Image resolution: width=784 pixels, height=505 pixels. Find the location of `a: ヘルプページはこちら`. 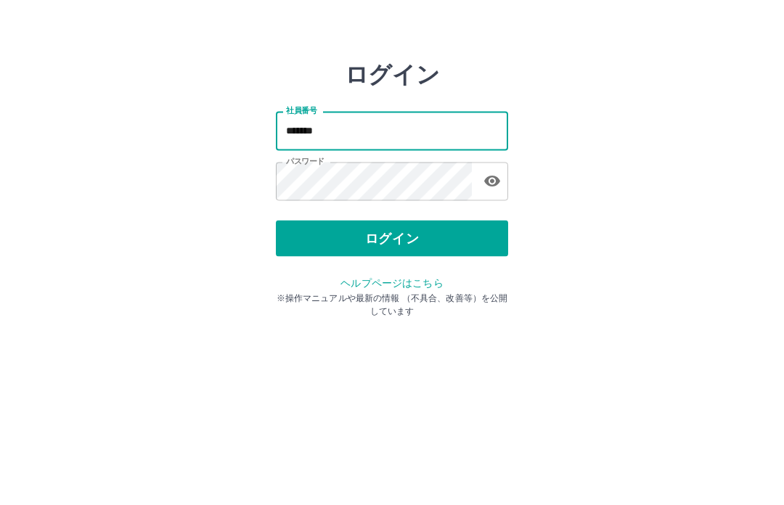

a: ヘルプページはこちら is located at coordinates (391, 314).